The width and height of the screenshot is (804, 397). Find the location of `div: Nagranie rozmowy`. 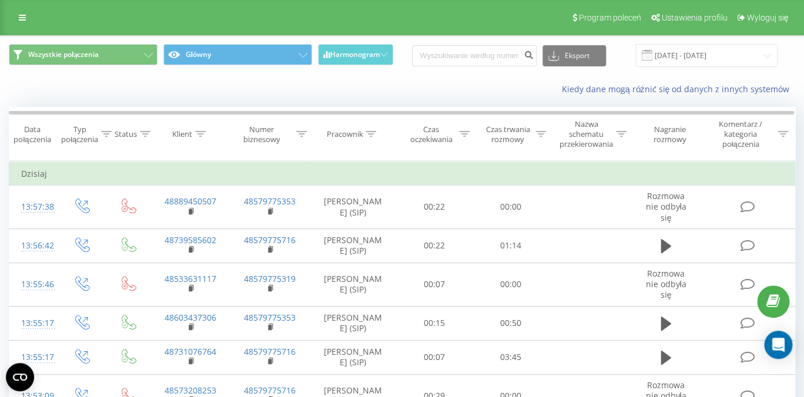

div: Nagranie rozmowy is located at coordinates (669, 135).